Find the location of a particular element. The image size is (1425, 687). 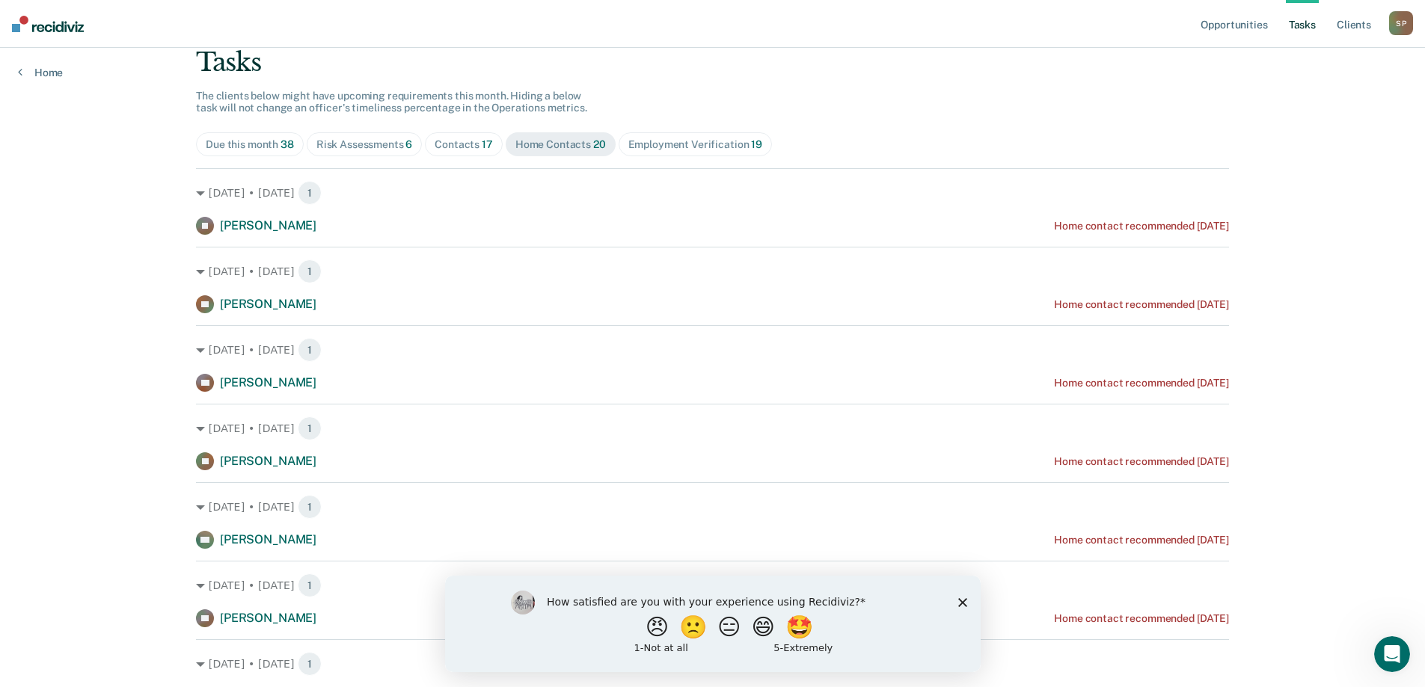

button: 5 is located at coordinates (355, 52).